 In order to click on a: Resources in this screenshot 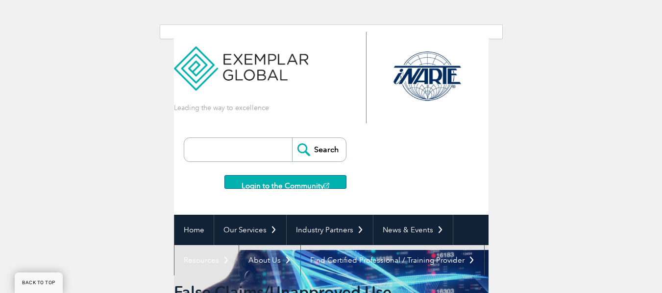, I will do `click(206, 260)`.